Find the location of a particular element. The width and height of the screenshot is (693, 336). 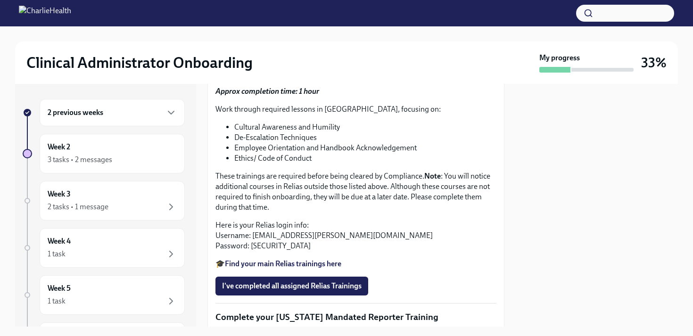

p: These trainings are required before being cleared by Compliance. : You will notice additional cou... is located at coordinates (356, 192).